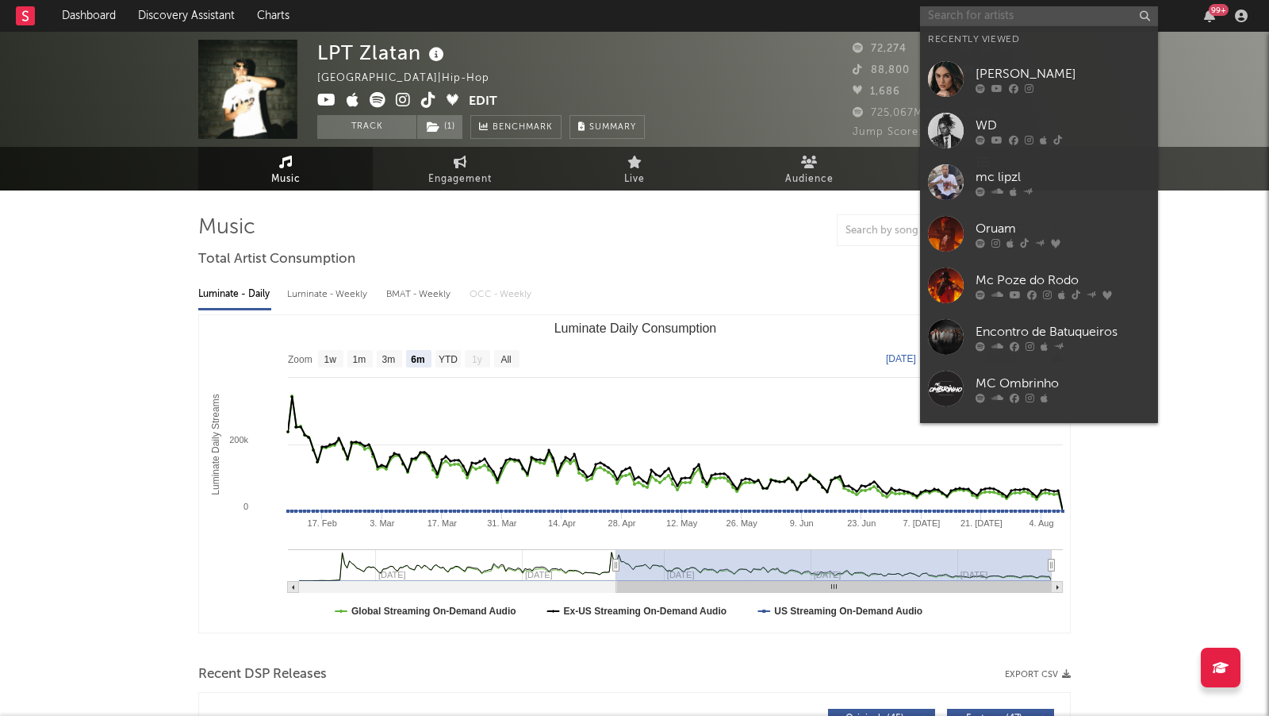  I want to click on div: BMAT - Weekly, so click(420, 294).